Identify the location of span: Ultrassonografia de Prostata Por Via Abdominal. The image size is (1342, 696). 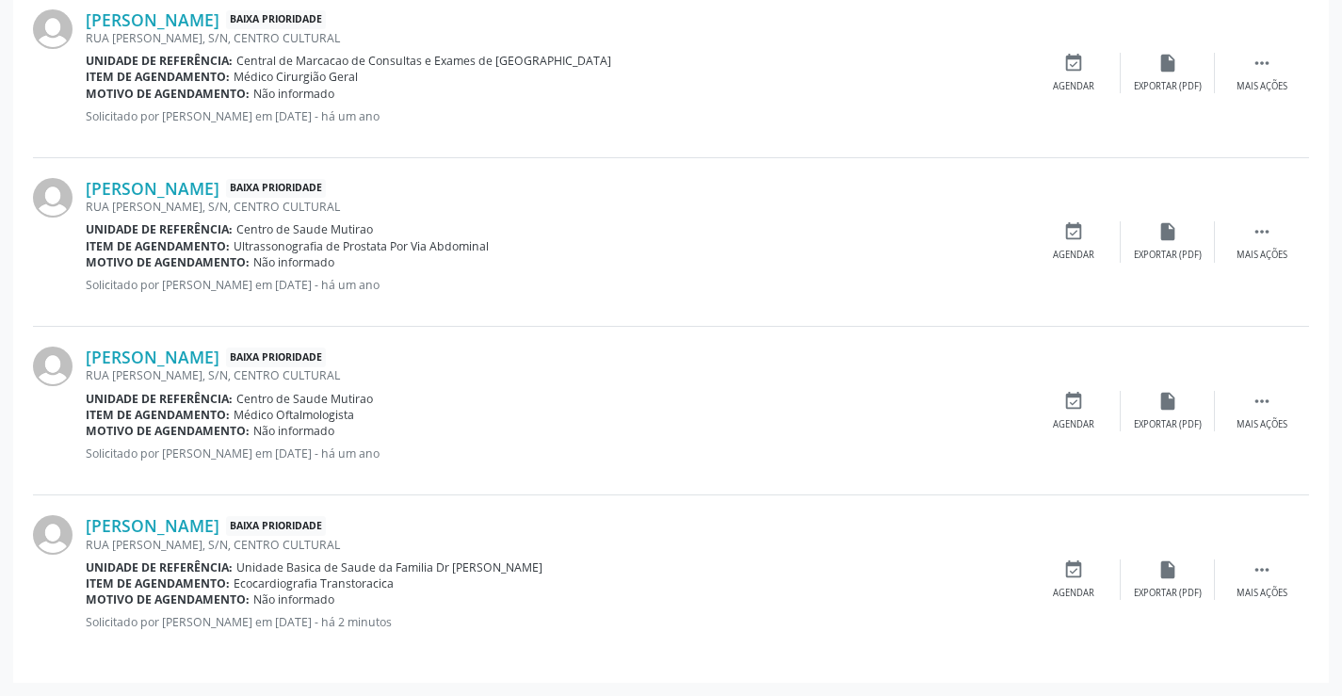
(361, 246).